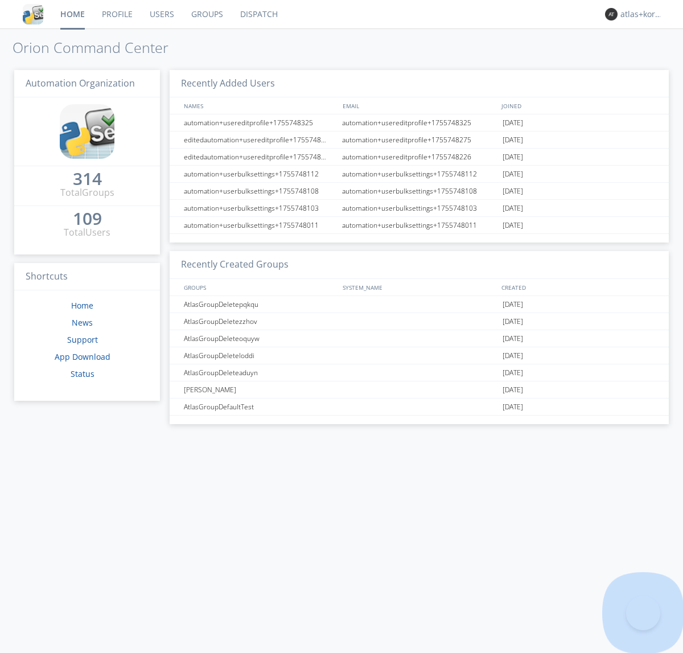 The width and height of the screenshot is (683, 653). I want to click on img: 373638.png, so click(611, 14).